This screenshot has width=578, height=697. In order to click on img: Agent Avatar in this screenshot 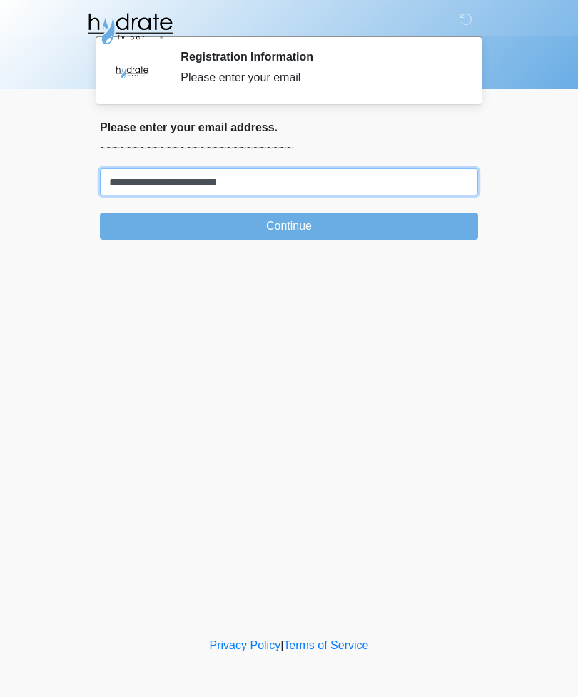, I will do `click(132, 71)`.